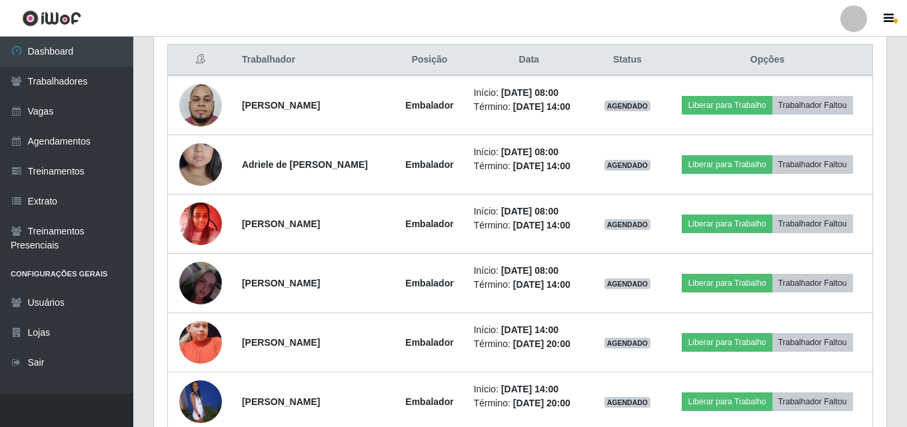  Describe the element at coordinates (767, 60) in the screenshot. I see `th: Opções` at that location.